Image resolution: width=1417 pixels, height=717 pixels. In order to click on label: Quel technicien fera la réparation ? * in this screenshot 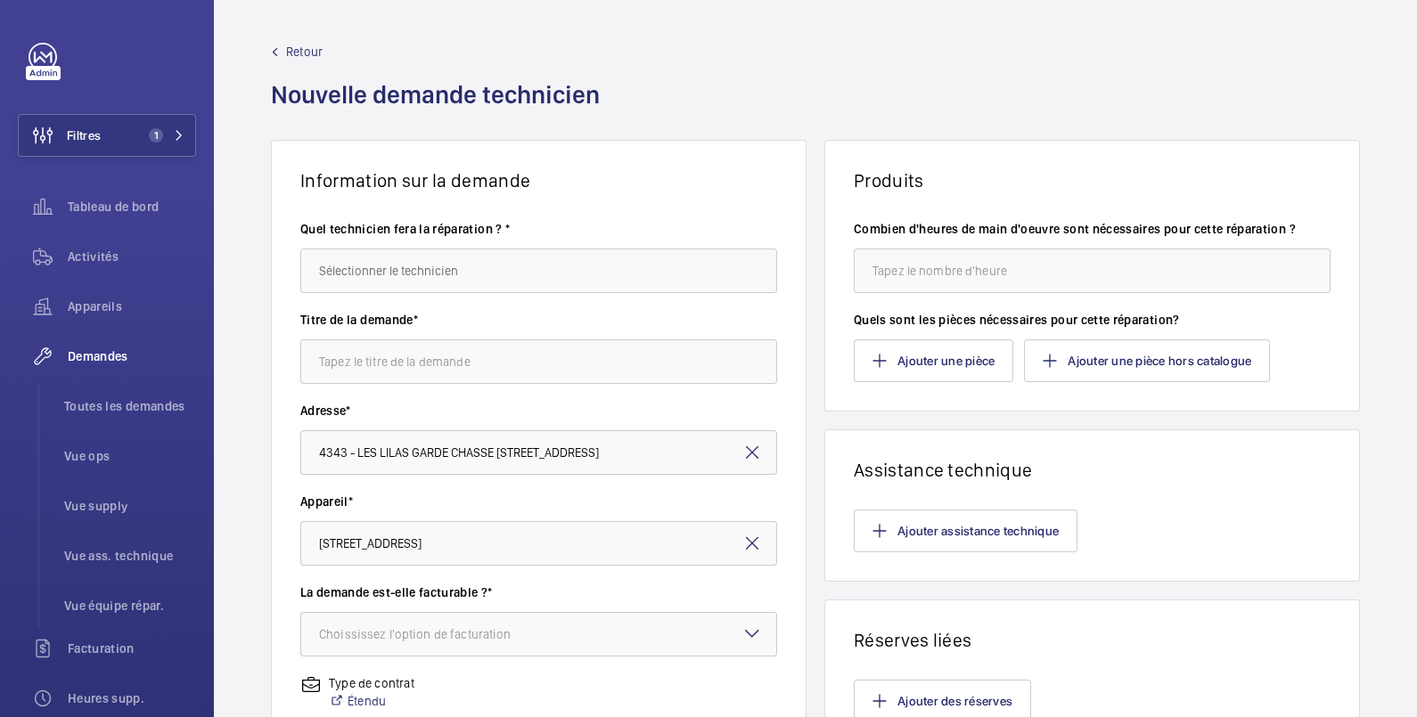, I will do `click(538, 229)`.